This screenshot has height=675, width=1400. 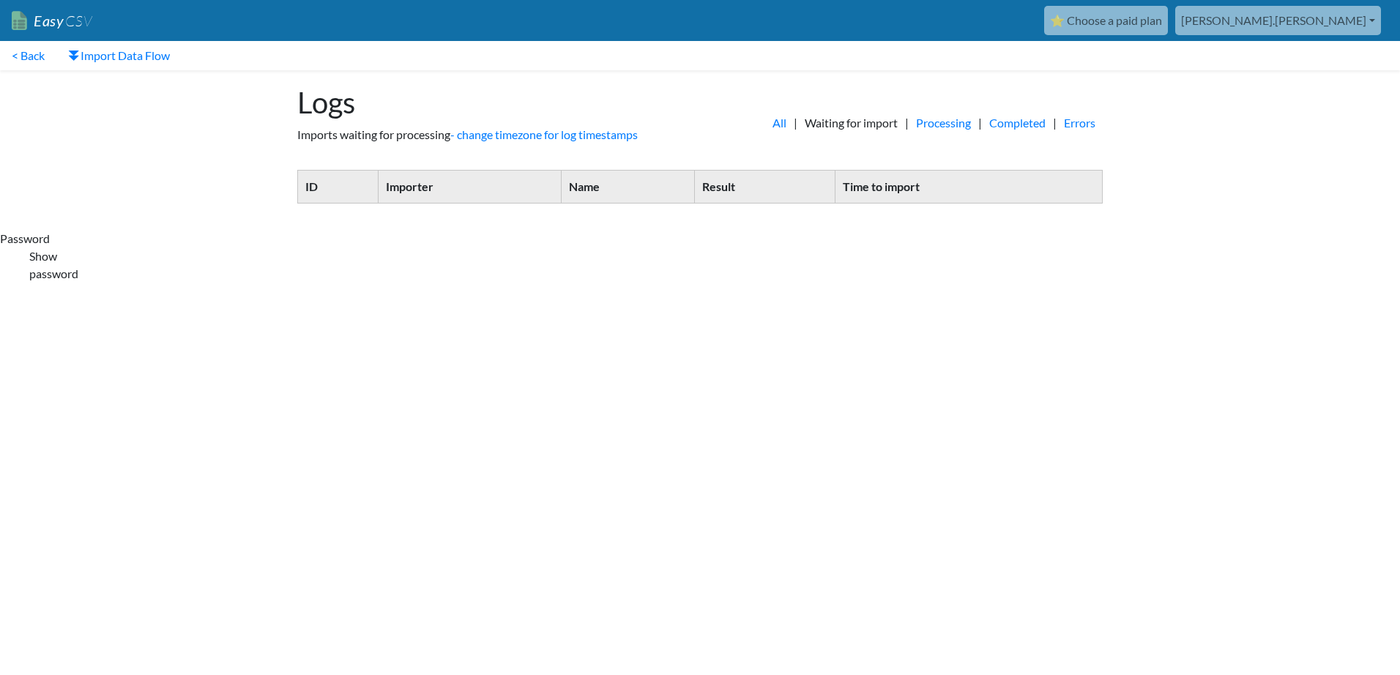 What do you see at coordinates (544, 134) in the screenshot?
I see `a: - change timezone for log timestamps` at bounding box center [544, 134].